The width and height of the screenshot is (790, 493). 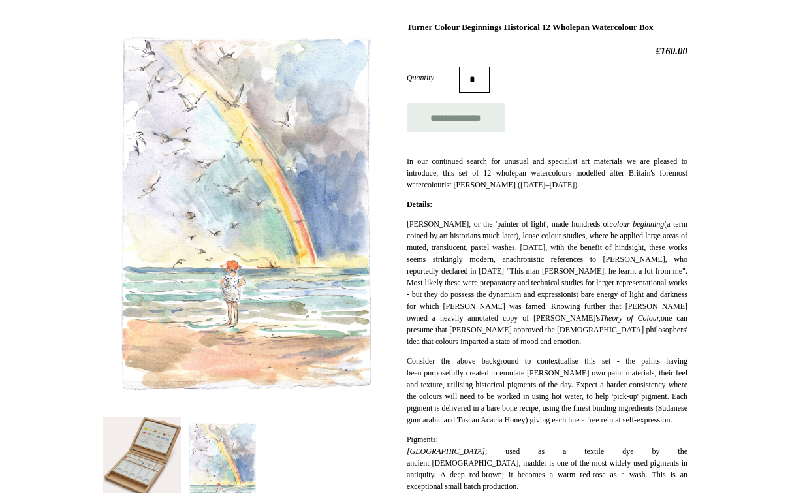 I want to click on em: colour beginning, so click(x=637, y=224).